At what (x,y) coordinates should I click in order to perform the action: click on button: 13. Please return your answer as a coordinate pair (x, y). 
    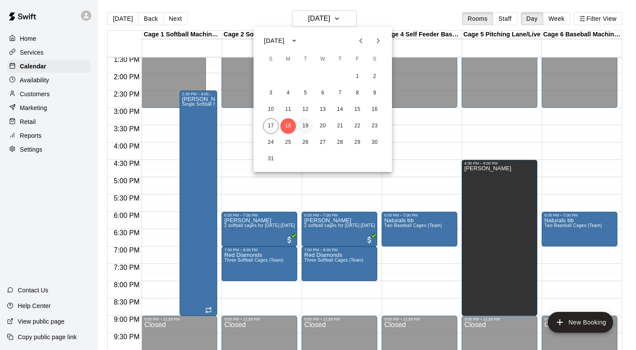
    Looking at the image, I should click on (323, 110).